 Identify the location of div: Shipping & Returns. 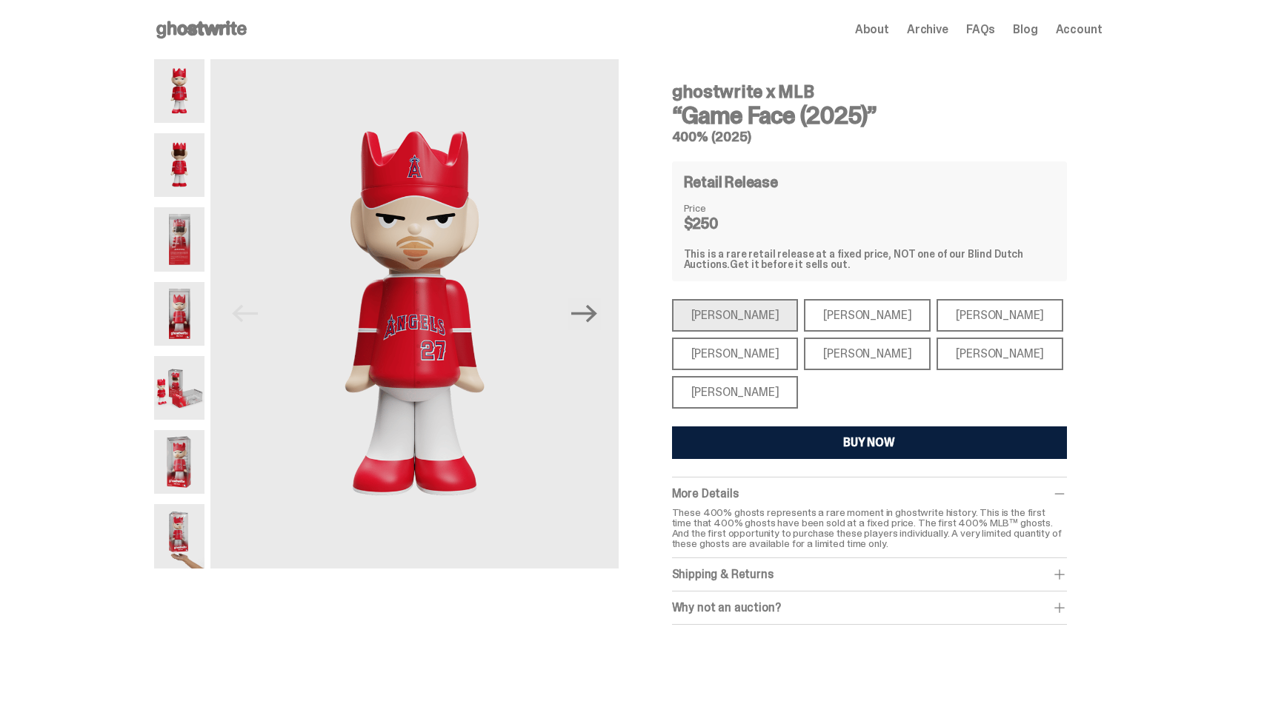
(869, 575).